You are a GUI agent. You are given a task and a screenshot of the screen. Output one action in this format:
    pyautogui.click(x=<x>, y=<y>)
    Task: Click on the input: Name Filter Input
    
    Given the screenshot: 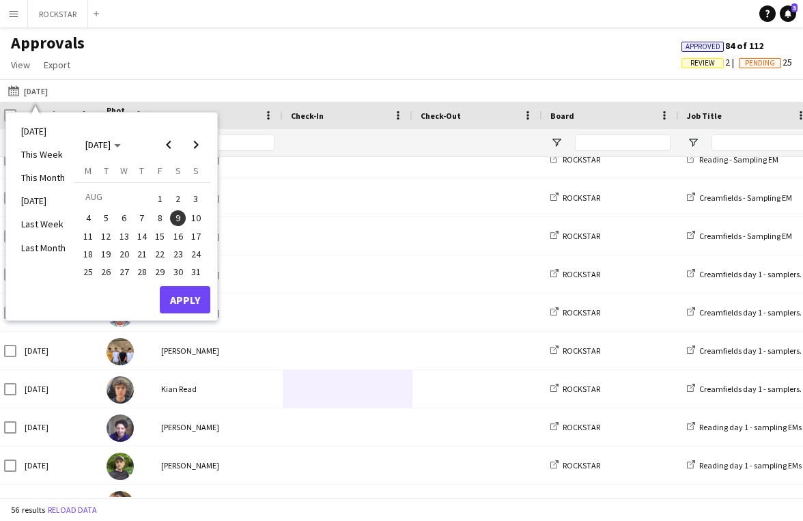 What is the action you would take?
    pyautogui.click(x=230, y=143)
    